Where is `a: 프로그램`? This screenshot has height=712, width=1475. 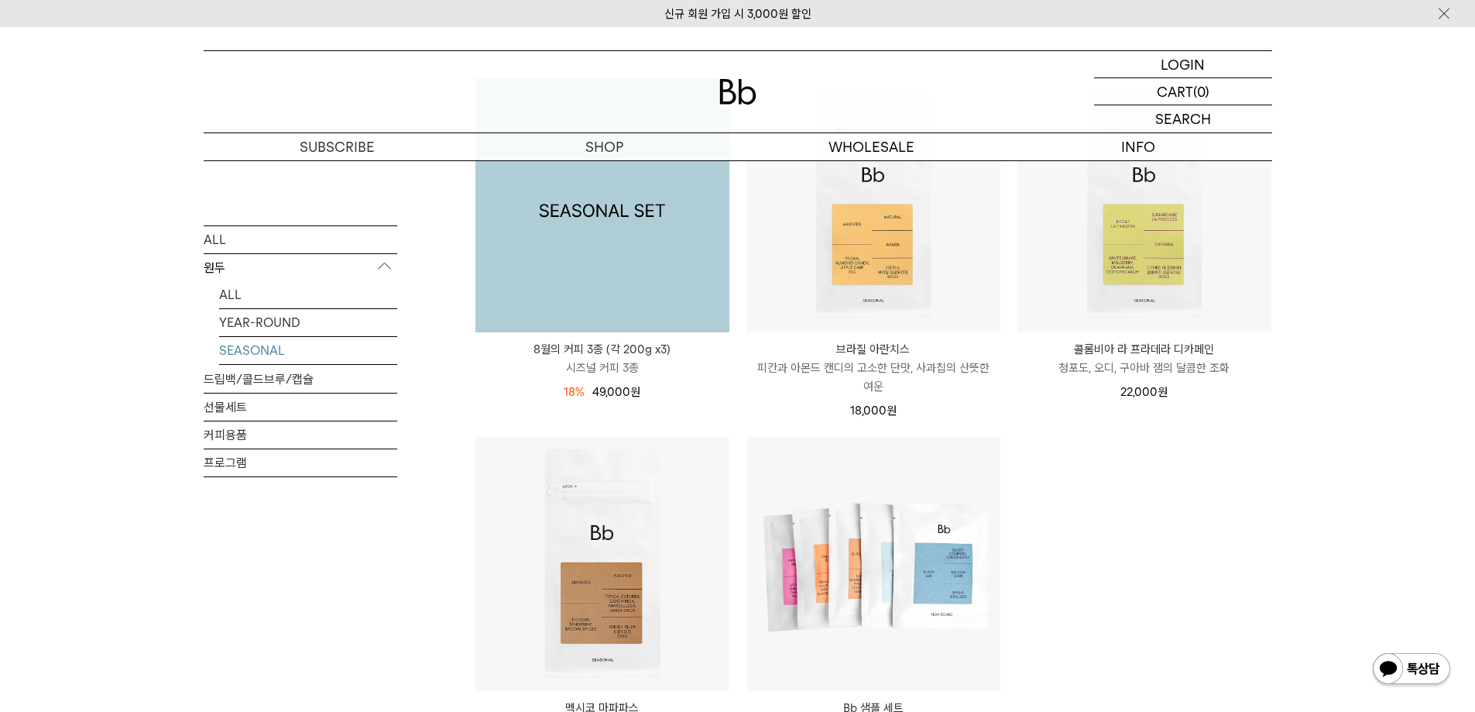 a: 프로그램 is located at coordinates (301, 462).